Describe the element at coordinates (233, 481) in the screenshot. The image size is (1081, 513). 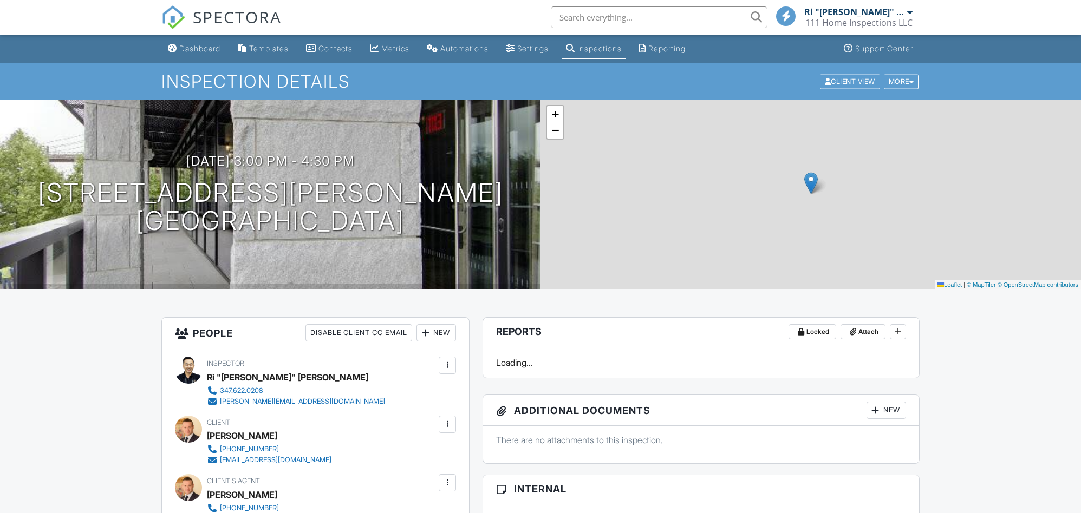
I see `span: Client's Agent` at that location.